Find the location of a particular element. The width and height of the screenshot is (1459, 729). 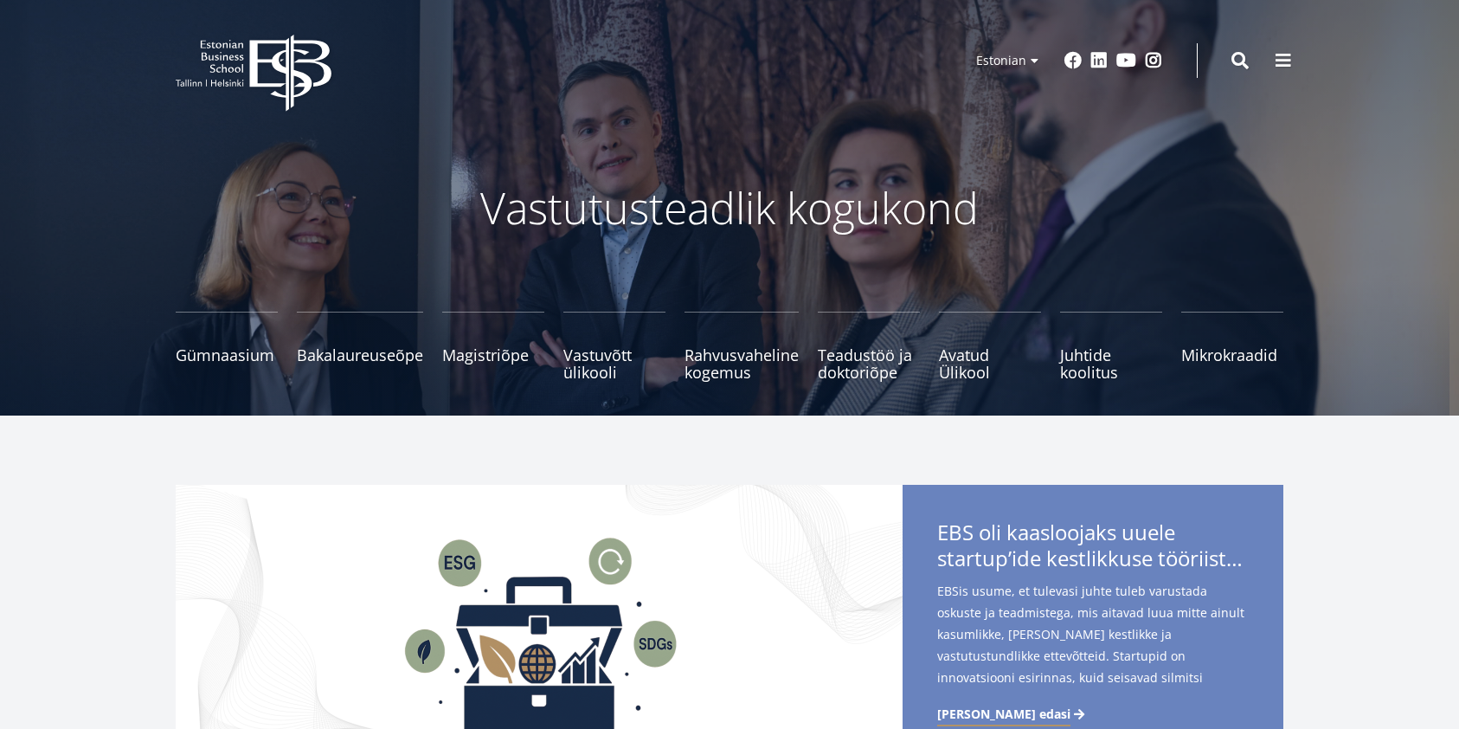

span: Magistriõpe is located at coordinates (493, 355).